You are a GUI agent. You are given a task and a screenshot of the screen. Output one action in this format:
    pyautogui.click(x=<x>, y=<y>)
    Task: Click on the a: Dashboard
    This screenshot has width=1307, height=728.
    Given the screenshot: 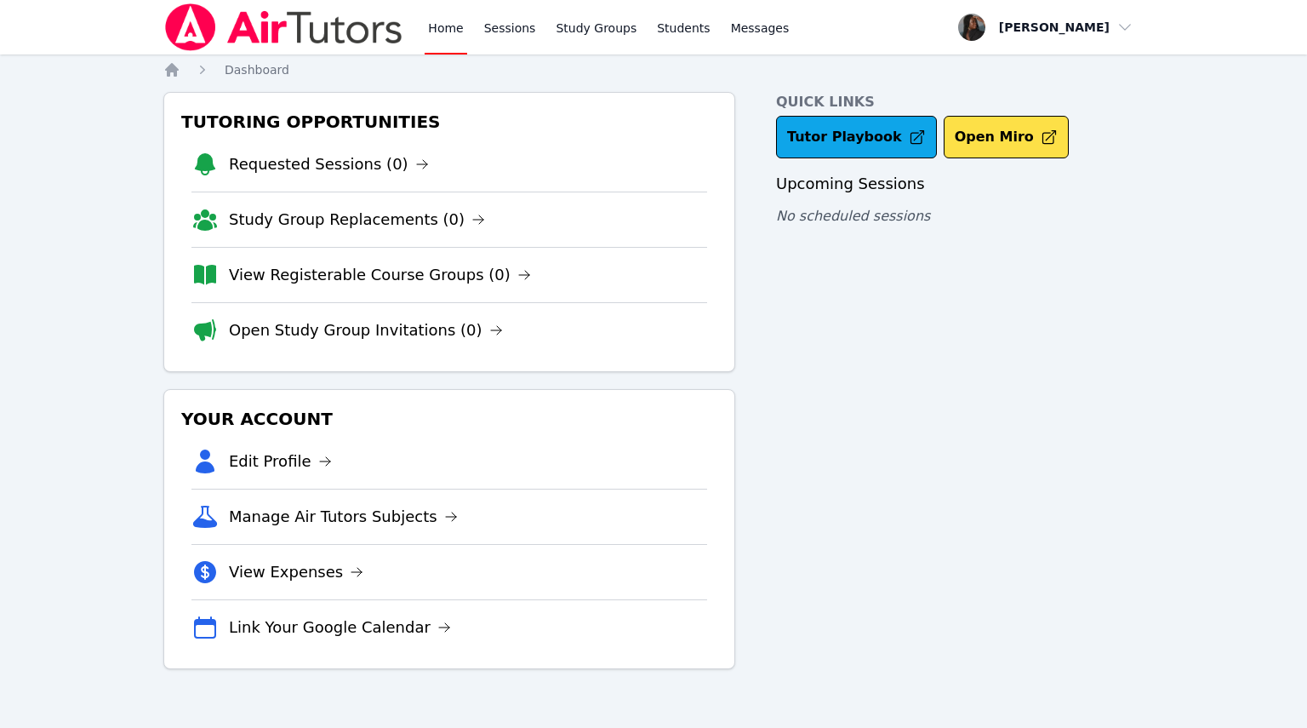 What is the action you would take?
    pyautogui.click(x=257, y=70)
    